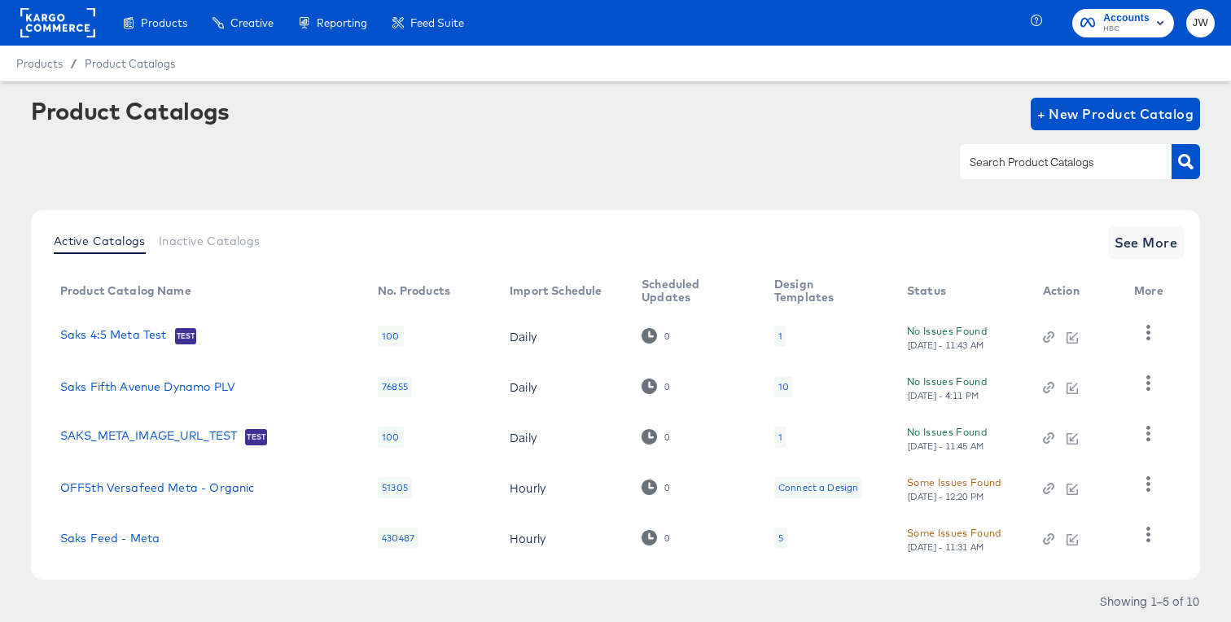 The width and height of the screenshot is (1231, 622). What do you see at coordinates (781, 538) in the screenshot?
I see `div: 5` at bounding box center [781, 538].